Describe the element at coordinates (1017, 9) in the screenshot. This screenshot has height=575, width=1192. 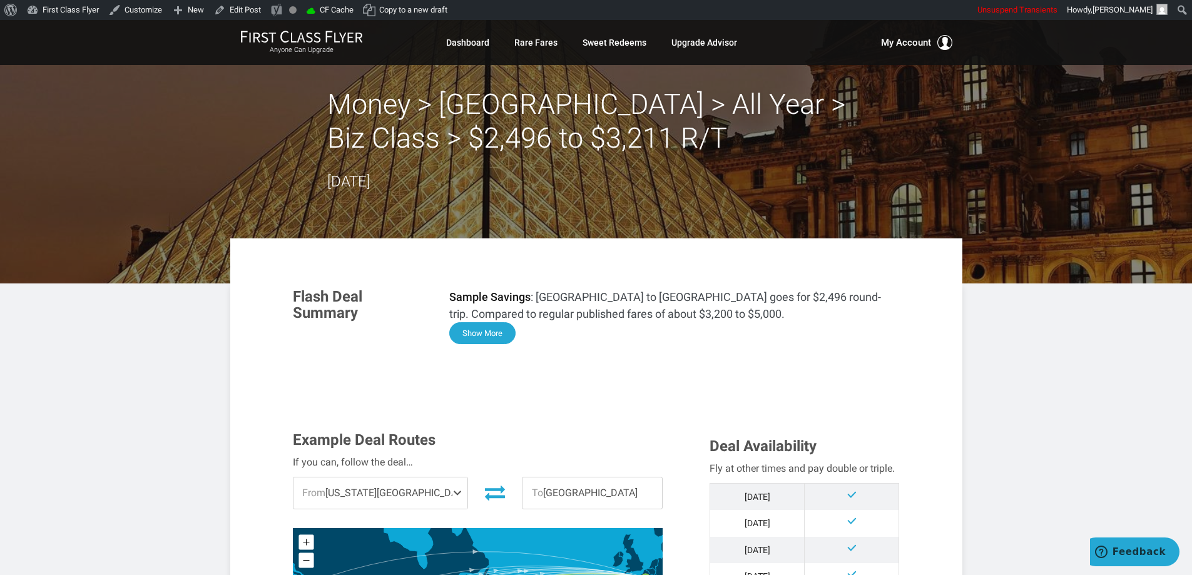
I see `span: Unsuspend Transients` at that location.